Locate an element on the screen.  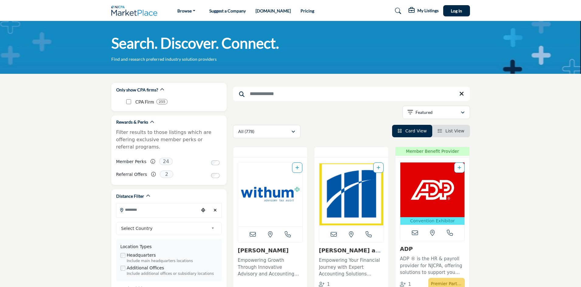
div: Include additional offices or subsidiary locations is located at coordinates (172, 274).